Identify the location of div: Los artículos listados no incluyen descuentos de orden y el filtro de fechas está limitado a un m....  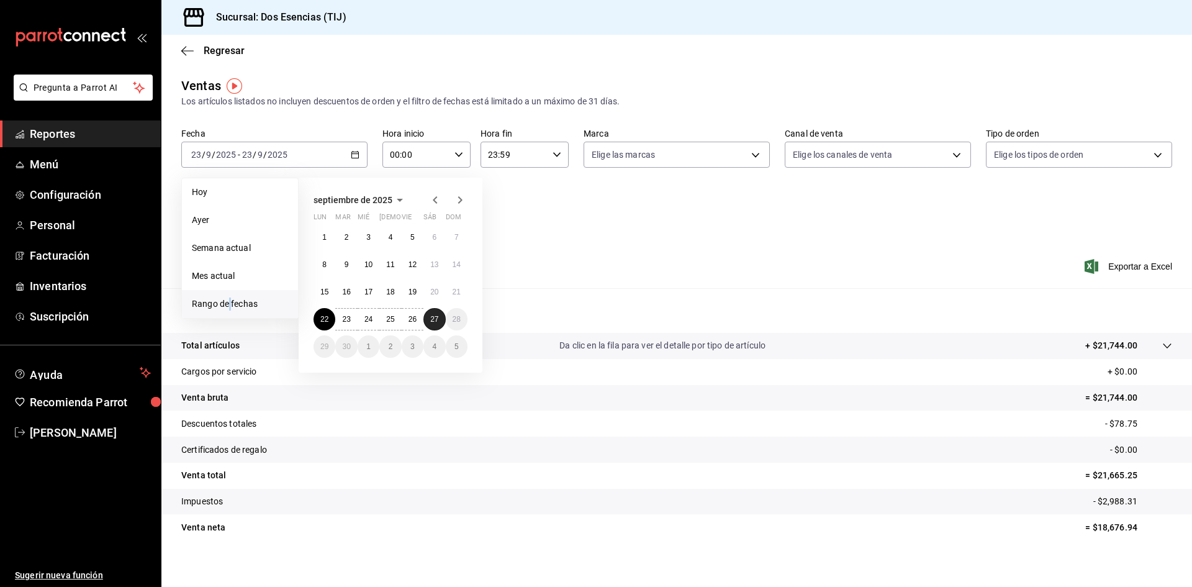
(677, 101).